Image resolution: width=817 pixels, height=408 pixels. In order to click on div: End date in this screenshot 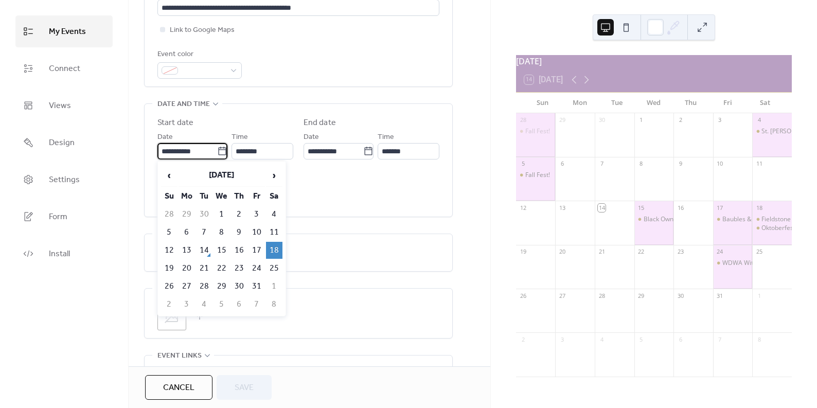, I will do `click(319, 123)`.